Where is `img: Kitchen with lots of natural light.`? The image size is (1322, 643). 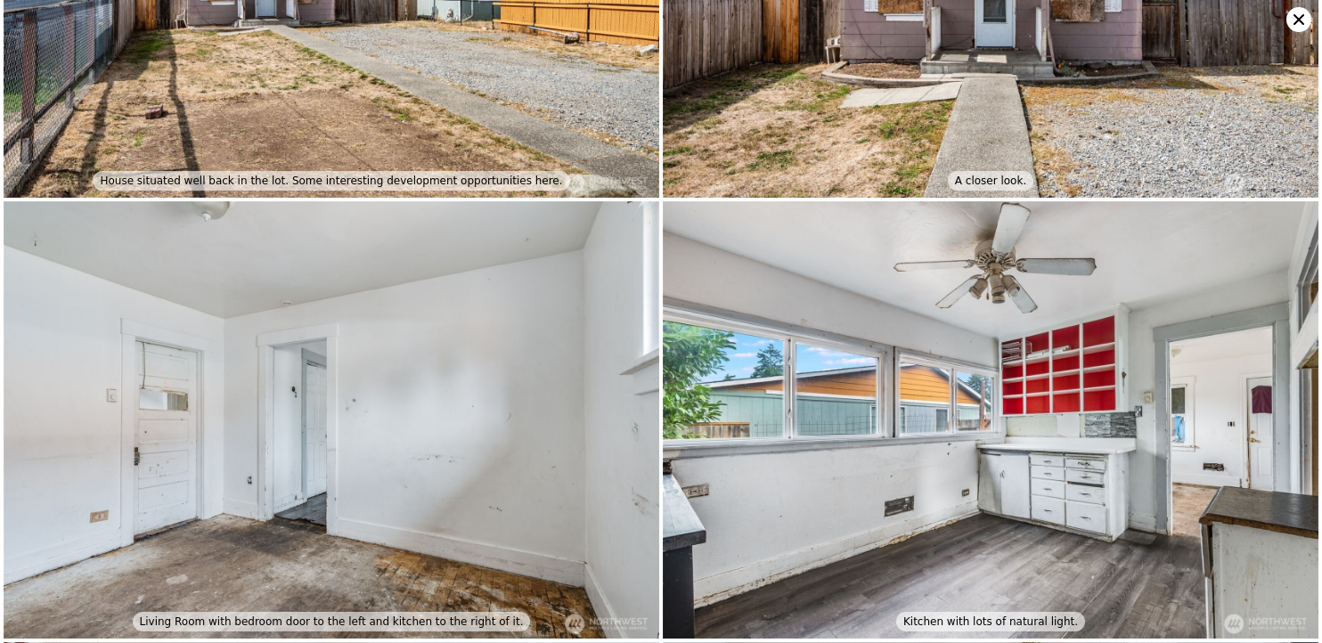
img: Kitchen with lots of natural light. is located at coordinates (991, 420).